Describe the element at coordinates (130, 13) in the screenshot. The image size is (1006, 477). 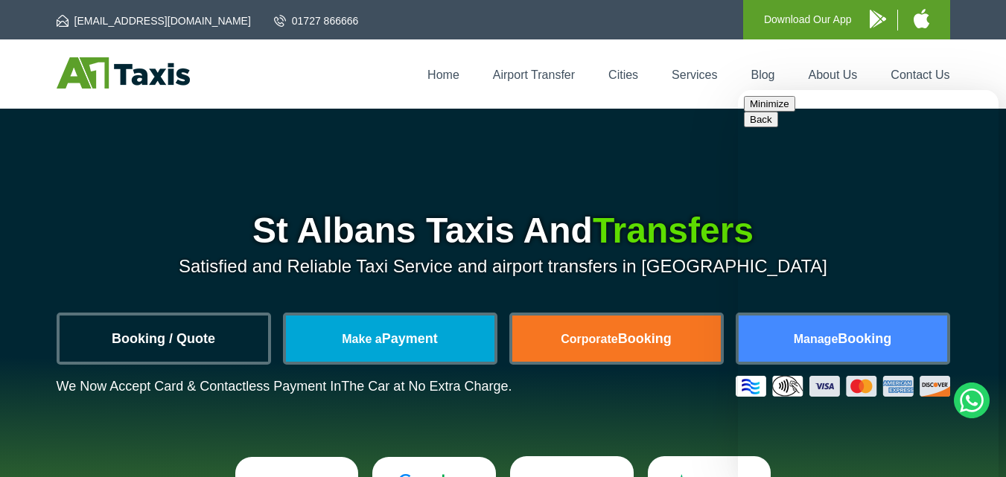
I see `div: secondary` at that location.